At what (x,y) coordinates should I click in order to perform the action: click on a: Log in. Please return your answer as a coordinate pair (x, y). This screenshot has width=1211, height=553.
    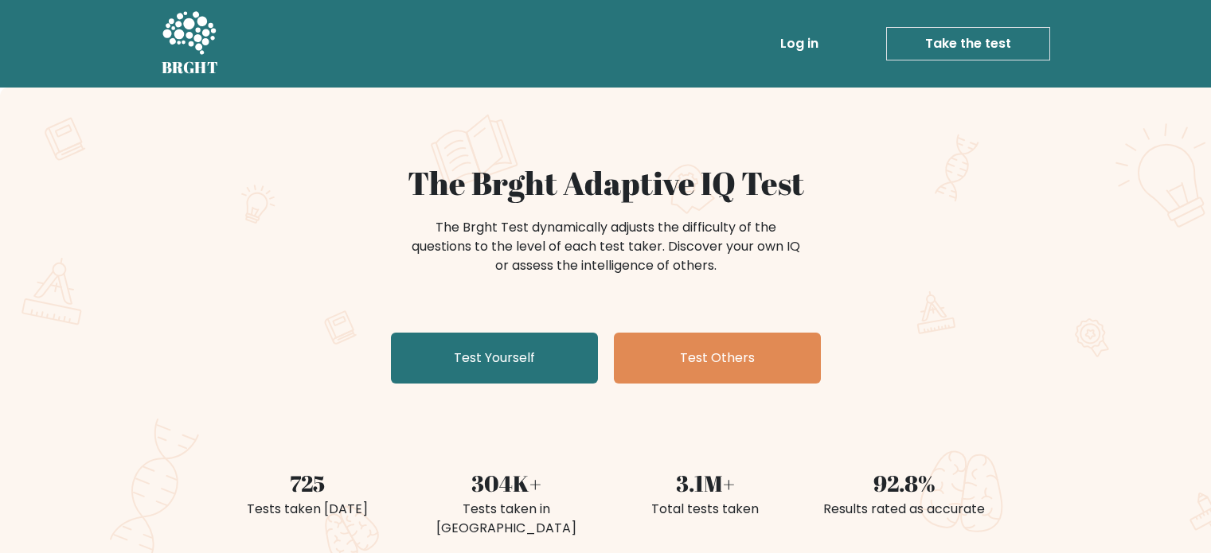
    Looking at the image, I should click on (799, 44).